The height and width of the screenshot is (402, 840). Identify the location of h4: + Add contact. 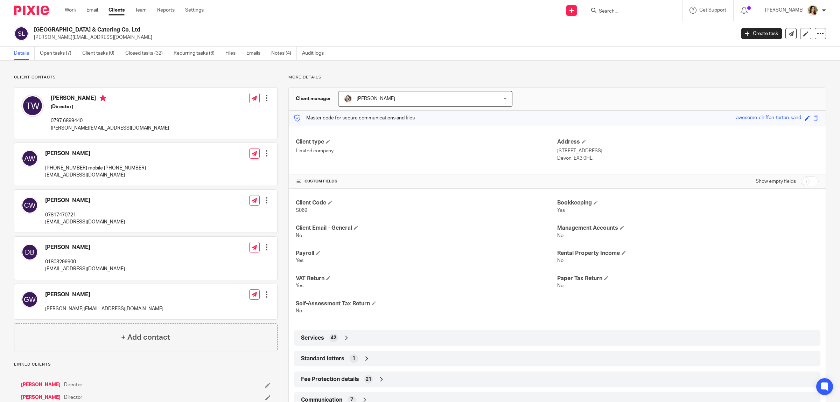
(146, 337).